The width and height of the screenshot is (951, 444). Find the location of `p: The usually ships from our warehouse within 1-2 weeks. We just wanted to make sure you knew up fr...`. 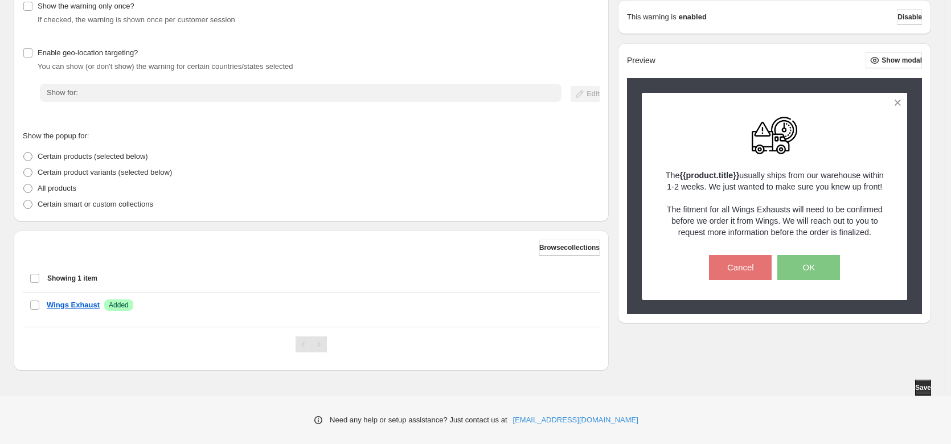

p: The usually ships from our warehouse within 1-2 weeks. We just wanted to make sure you knew up fr... is located at coordinates (774, 204).